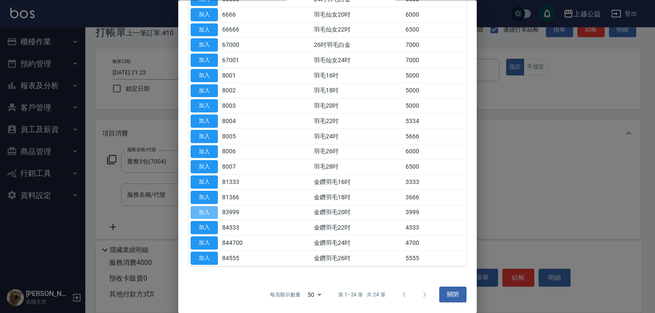  I want to click on td: 8002, so click(248, 91).